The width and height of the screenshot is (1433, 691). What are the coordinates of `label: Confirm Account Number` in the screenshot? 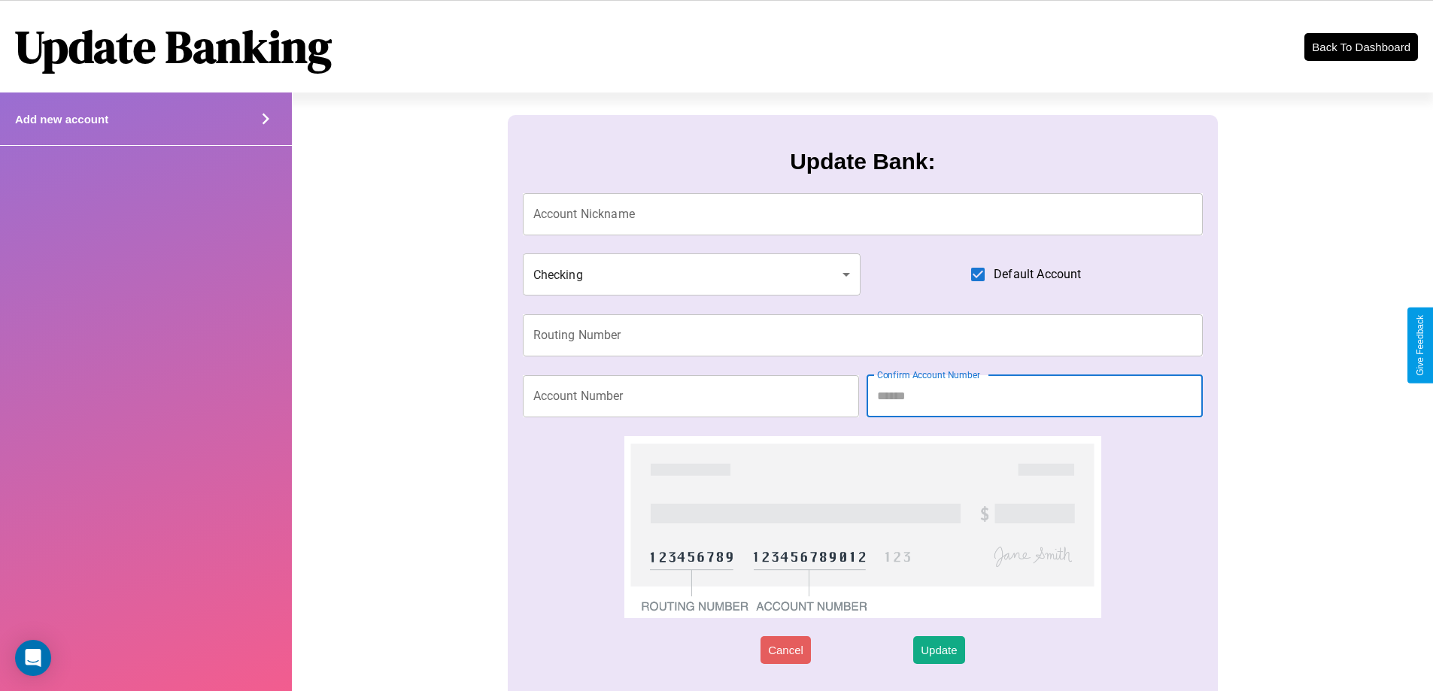 It's located at (928, 375).